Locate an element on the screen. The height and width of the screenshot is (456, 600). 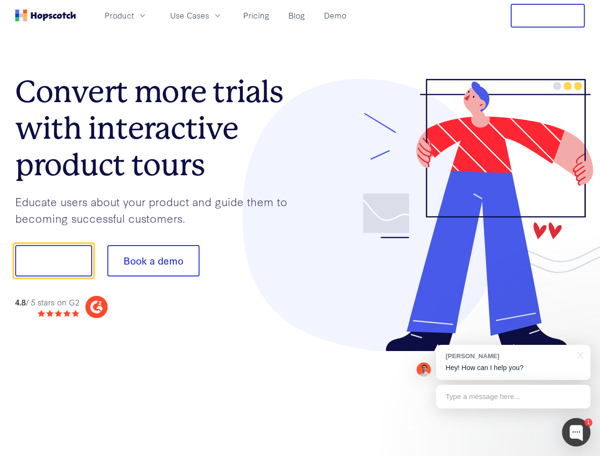
p: Educate users about your product and guide them to becoming successful customers. is located at coordinates (158, 209).